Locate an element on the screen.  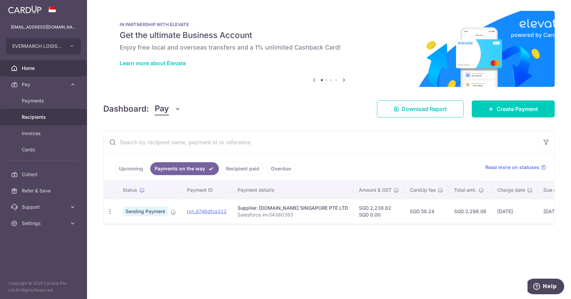
span: Total amt. is located at coordinates (465, 190).